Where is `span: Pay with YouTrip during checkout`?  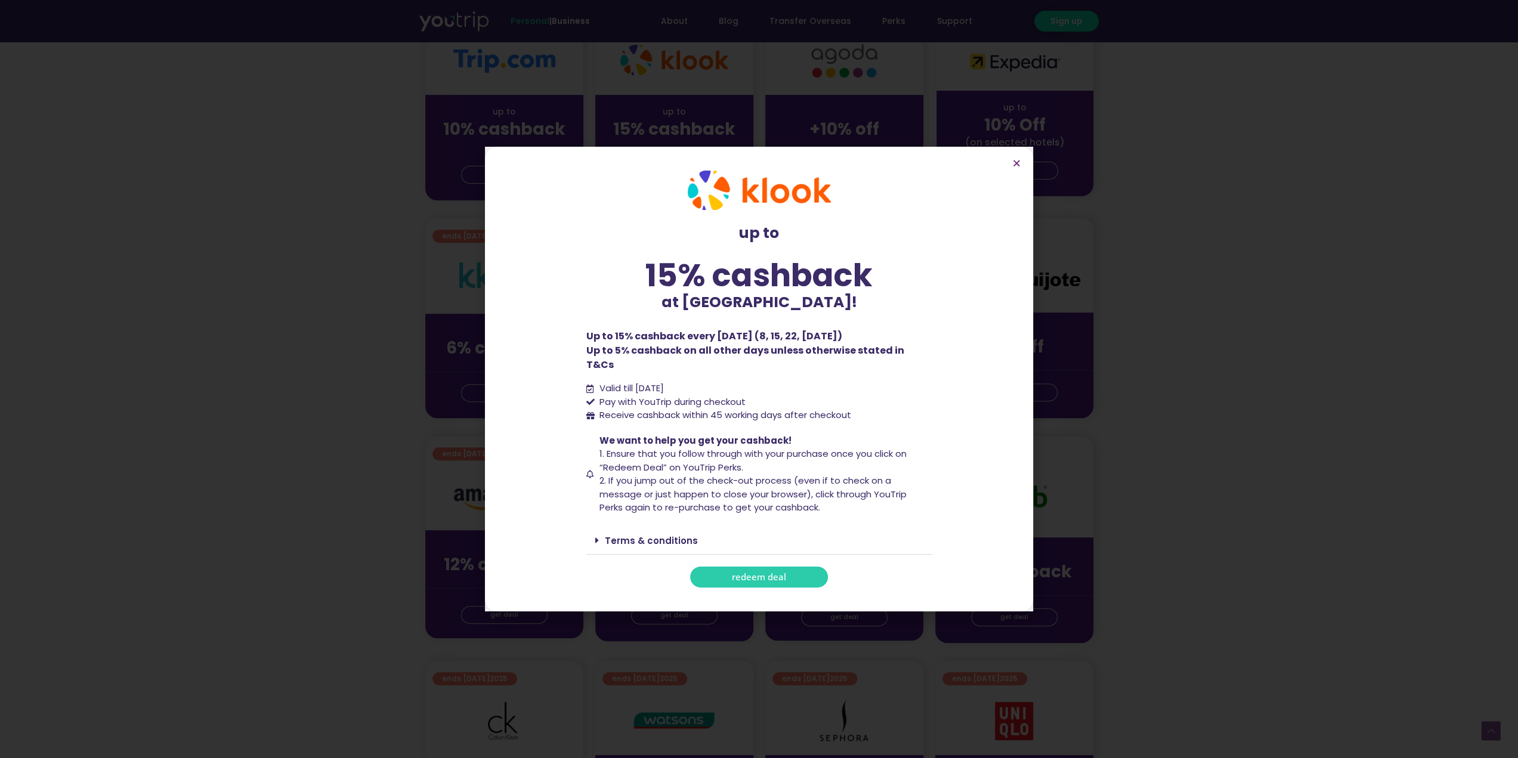 span: Pay with YouTrip during checkout is located at coordinates (671, 402).